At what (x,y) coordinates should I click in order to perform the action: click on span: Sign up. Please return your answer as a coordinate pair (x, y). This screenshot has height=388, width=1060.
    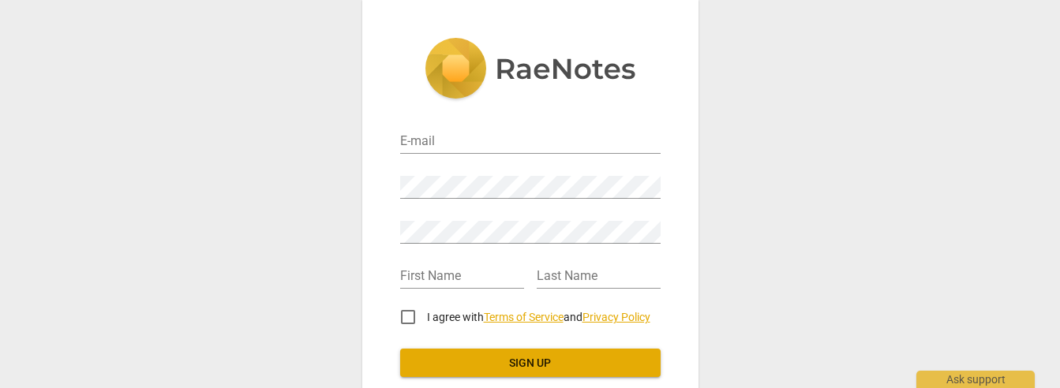
    Looking at the image, I should click on (530, 364).